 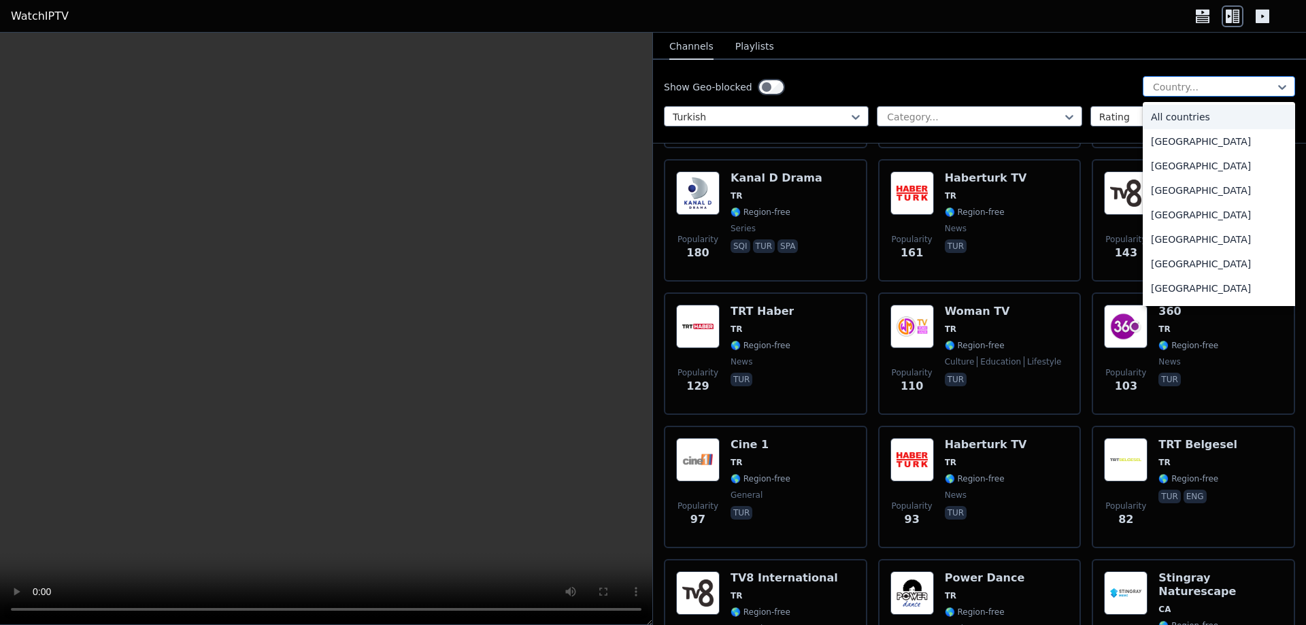 What do you see at coordinates (985, 578) in the screenshot?
I see `h6: Power Dance` at bounding box center [985, 578].